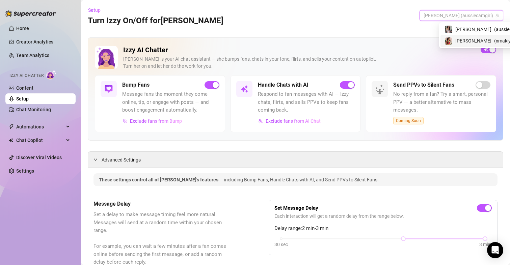  What do you see at coordinates (11, 127) in the screenshot?
I see `span: thunderbolt` at bounding box center [11, 127].